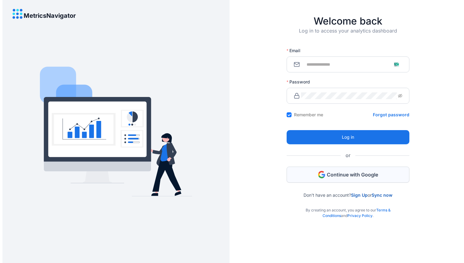 This screenshot has width=464, height=263. I want to click on label: Password, so click(301, 82).